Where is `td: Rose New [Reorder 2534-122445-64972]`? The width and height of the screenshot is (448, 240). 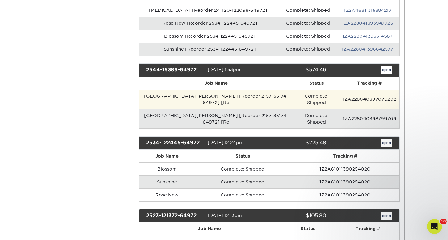
td: Rose New [Reorder 2534-122445-64972] is located at coordinates (210, 23).